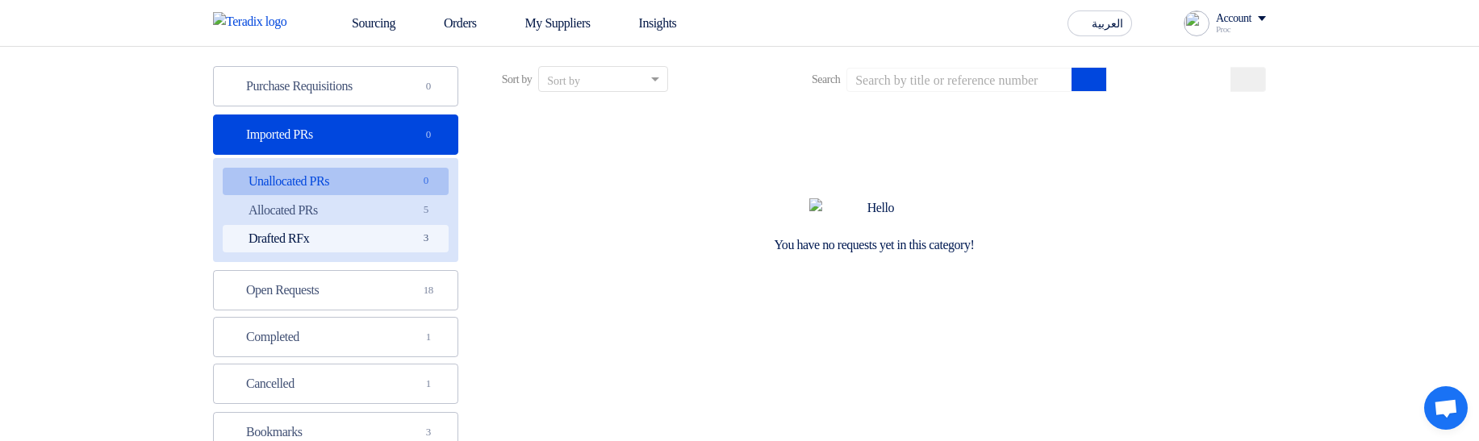 Image resolution: width=1479 pixels, height=441 pixels. I want to click on span: Search, so click(825, 79).